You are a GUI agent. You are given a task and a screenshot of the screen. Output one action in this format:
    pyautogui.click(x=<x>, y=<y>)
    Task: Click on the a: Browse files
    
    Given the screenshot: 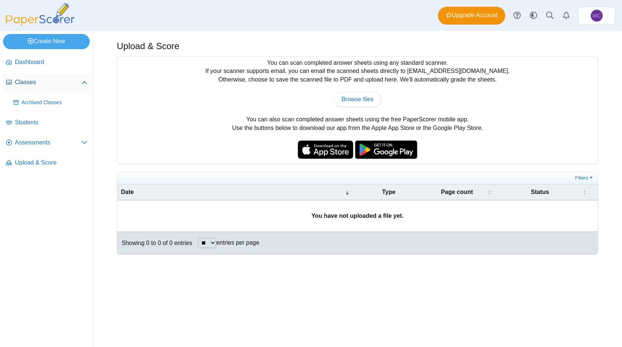 What is the action you would take?
    pyautogui.click(x=358, y=99)
    